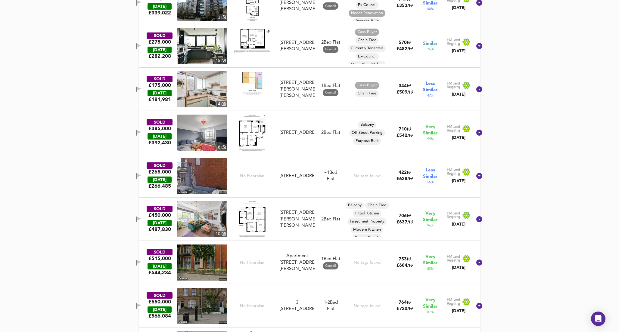  Describe the element at coordinates (252, 83) in the screenshot. I see `img: Floorplan` at that location.